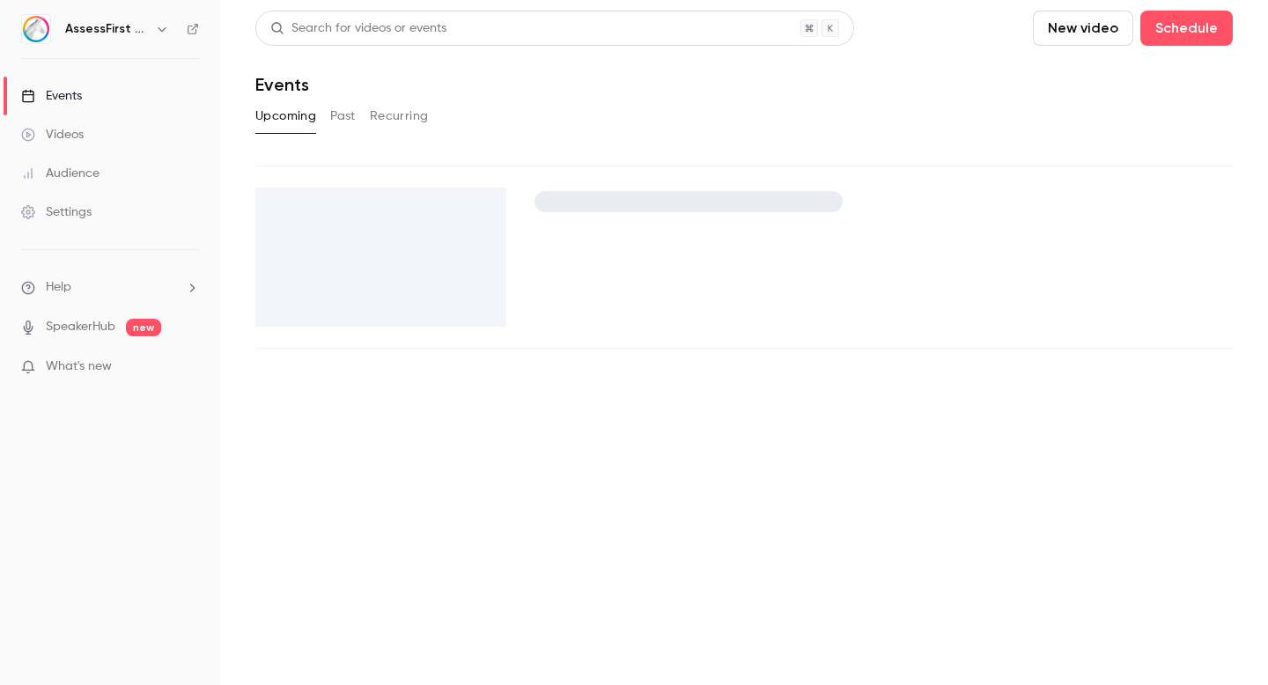 The image size is (1268, 685). I want to click on div: Settings, so click(56, 212).